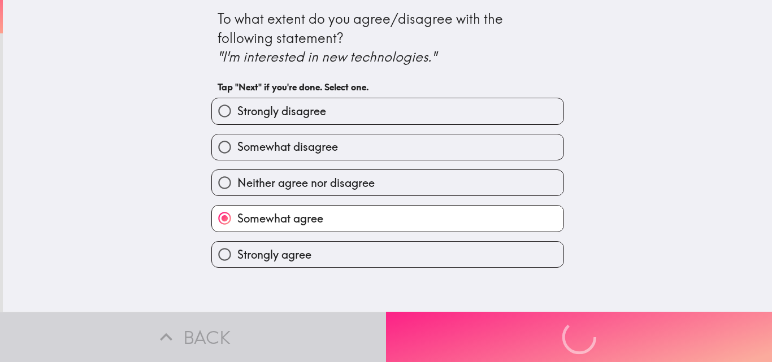 This screenshot has width=772, height=362. Describe the element at coordinates (388, 183) in the screenshot. I see `button: Neither agree nor disagree` at that location.